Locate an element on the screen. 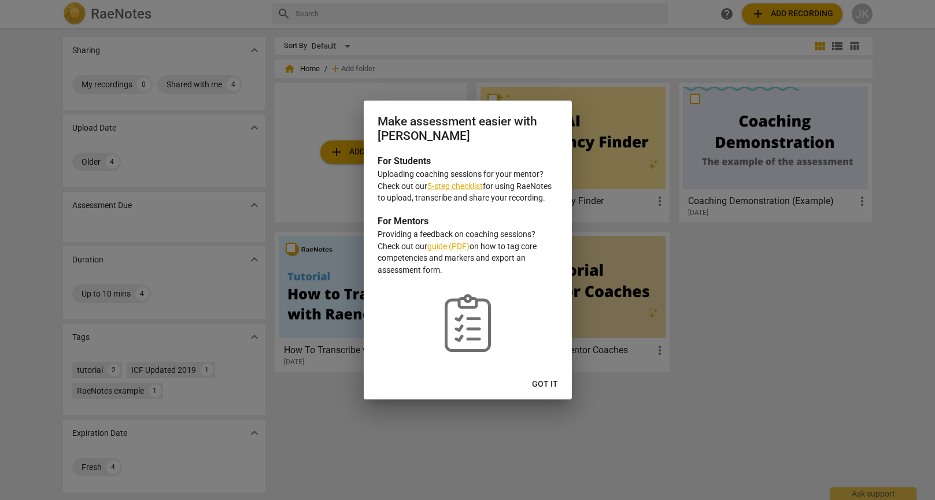 Image resolution: width=935 pixels, height=500 pixels. p: Uploading coaching sessions for your mentor? Check out our for using RaeNotes to upload, transcri... is located at coordinates (468, 186).